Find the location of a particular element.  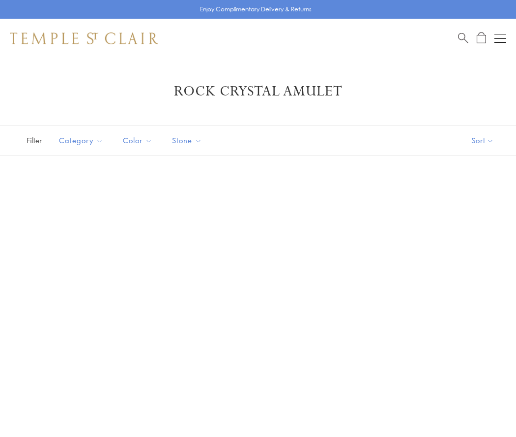

button: Category is located at coordinates (81, 140).